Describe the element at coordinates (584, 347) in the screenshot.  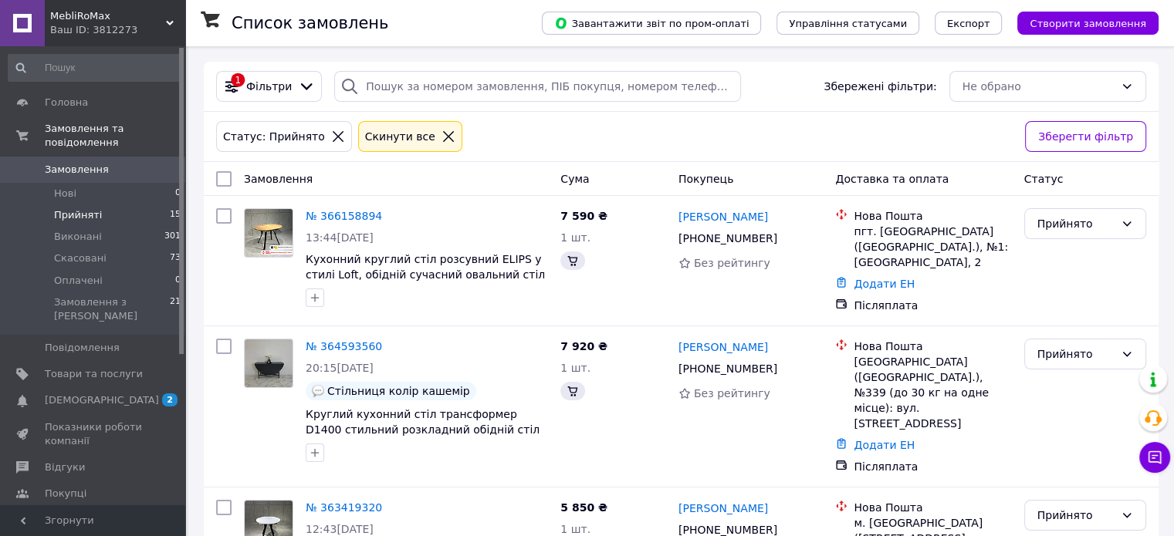
I see `span: 7 920 ₴` at that location.